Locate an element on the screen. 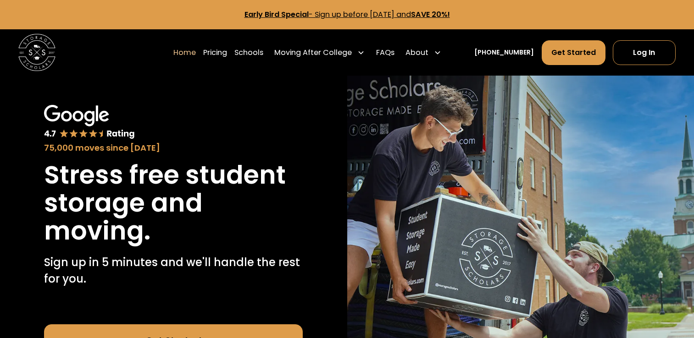 The image size is (694, 338). a: Schools is located at coordinates (249, 53).